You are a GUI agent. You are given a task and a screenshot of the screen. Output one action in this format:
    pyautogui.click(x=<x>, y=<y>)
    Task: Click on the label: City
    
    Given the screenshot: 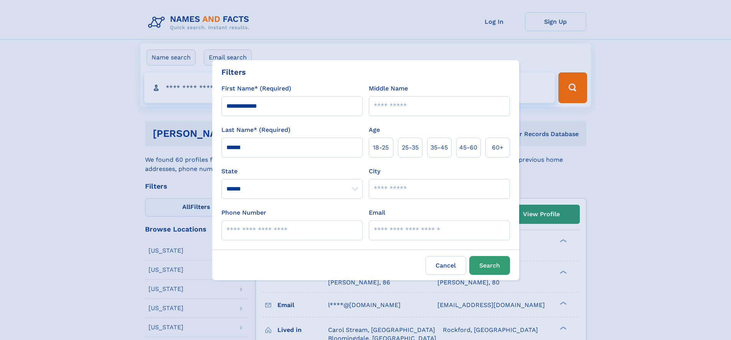 What is the action you would take?
    pyautogui.click(x=375, y=172)
    